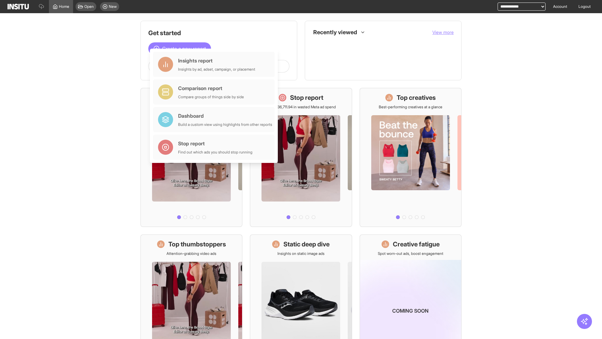 The image size is (602, 339). Describe the element at coordinates (184, 49) in the screenshot. I see `span: Create a new report` at that location.